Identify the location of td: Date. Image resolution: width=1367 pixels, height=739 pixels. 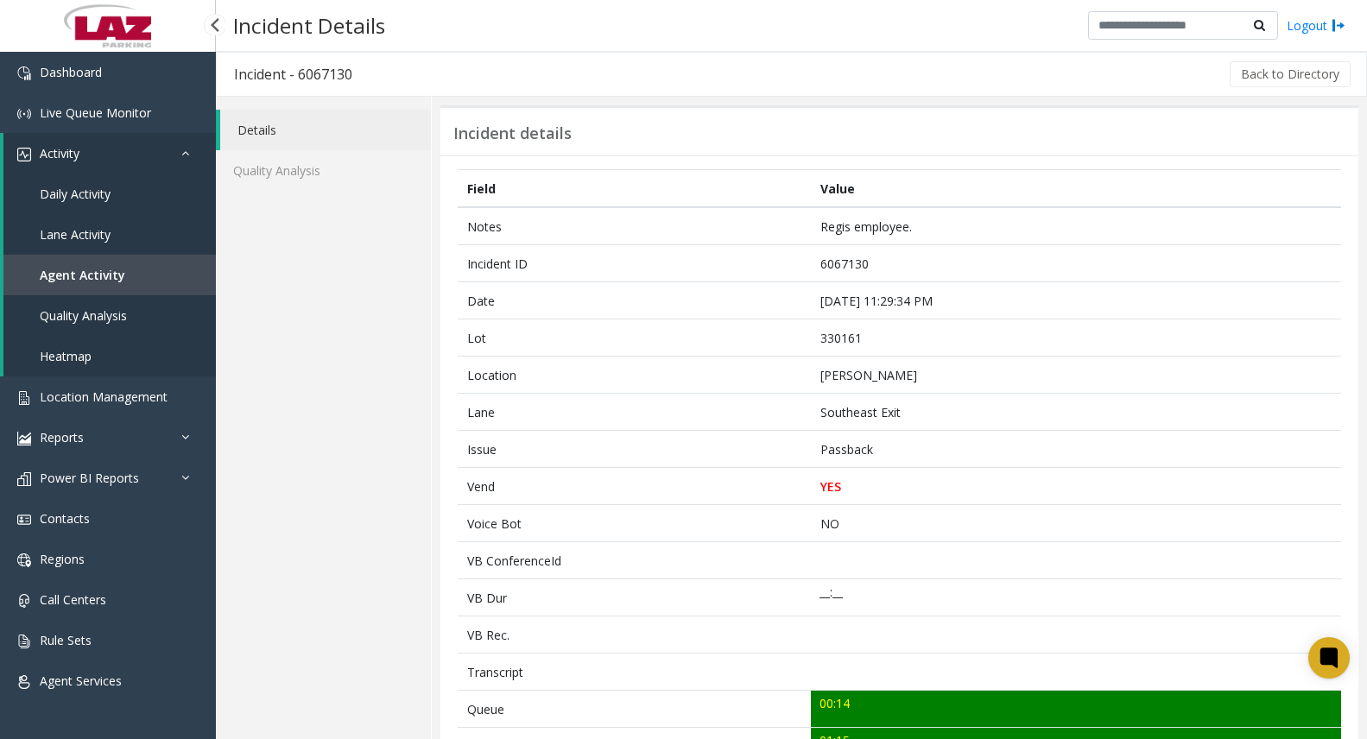
(634, 300).